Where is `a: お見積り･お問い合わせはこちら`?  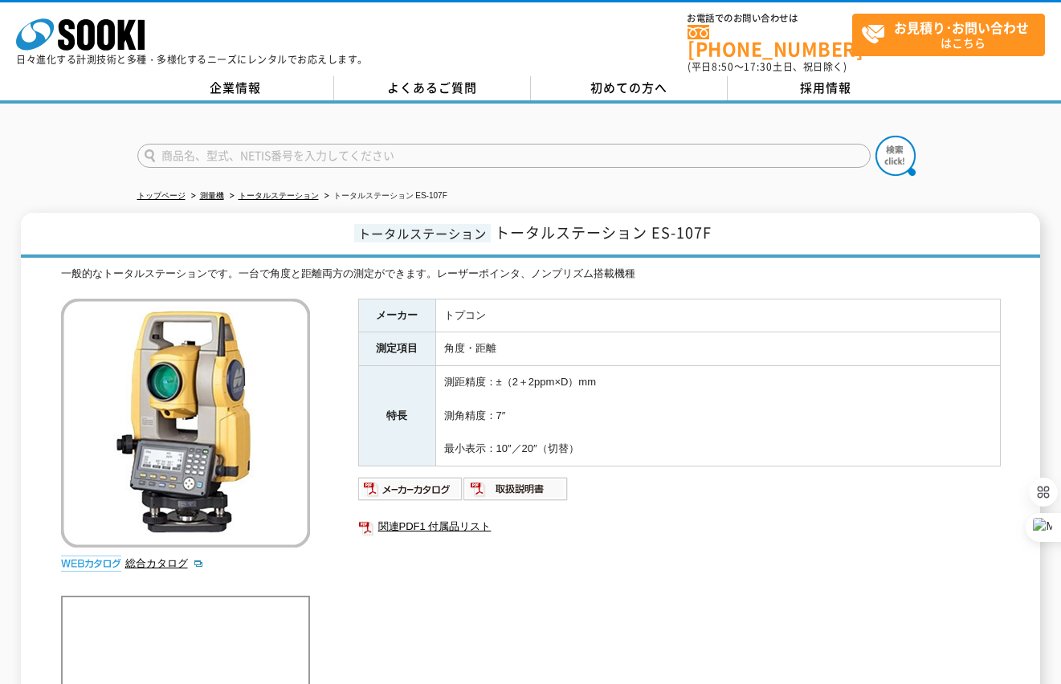 a: お見積り･お問い合わせはこちら is located at coordinates (948, 35).